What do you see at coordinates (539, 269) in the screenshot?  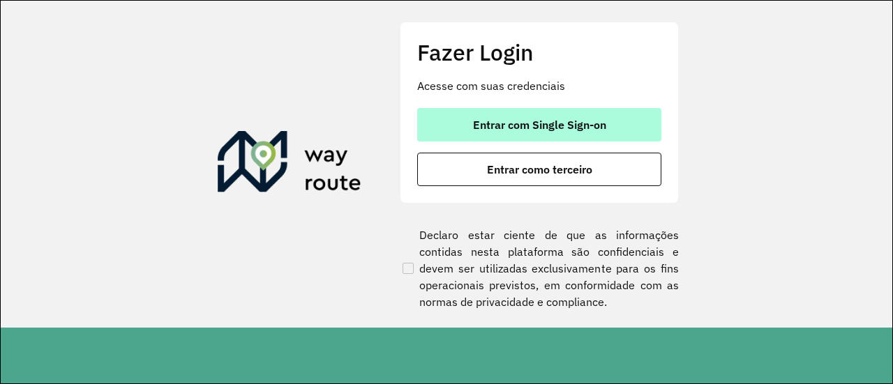 I see `label: Declaro estar ciente de que as informações contidas nesta plataforma são confidenciais e devem se...` at bounding box center [539, 269].